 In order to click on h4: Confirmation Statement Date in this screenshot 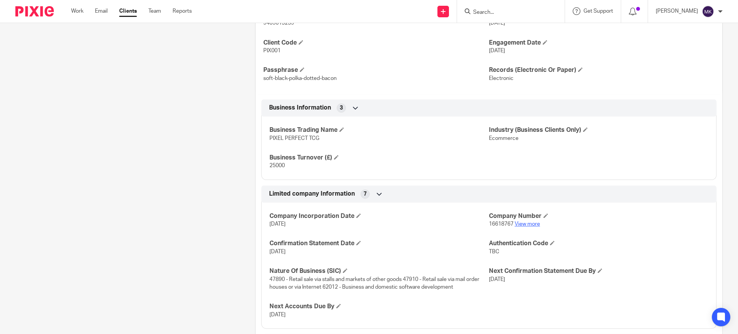, I will do `click(379, 243)`.